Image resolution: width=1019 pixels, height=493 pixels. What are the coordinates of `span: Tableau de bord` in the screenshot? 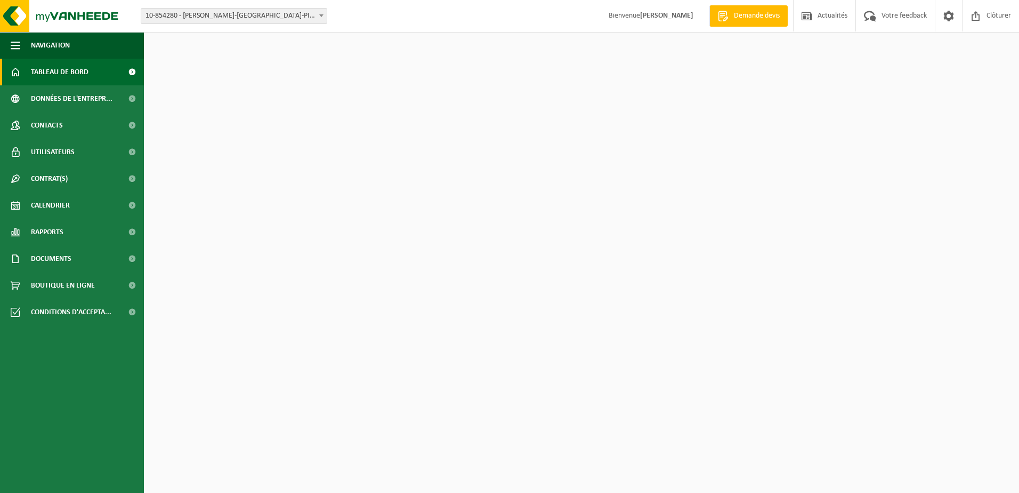 It's located at (60, 72).